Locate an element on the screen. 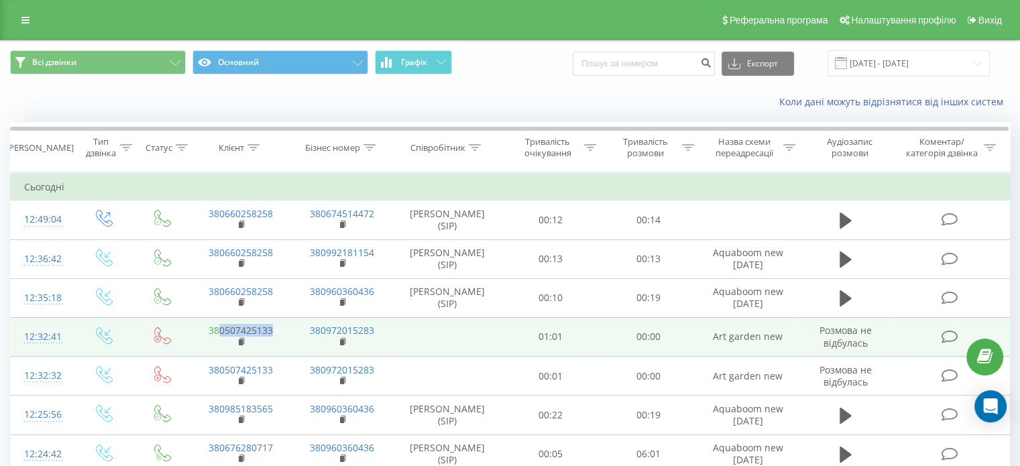 Image resolution: width=1020 pixels, height=466 pixels. td: 00:14 is located at coordinates (648, 220).